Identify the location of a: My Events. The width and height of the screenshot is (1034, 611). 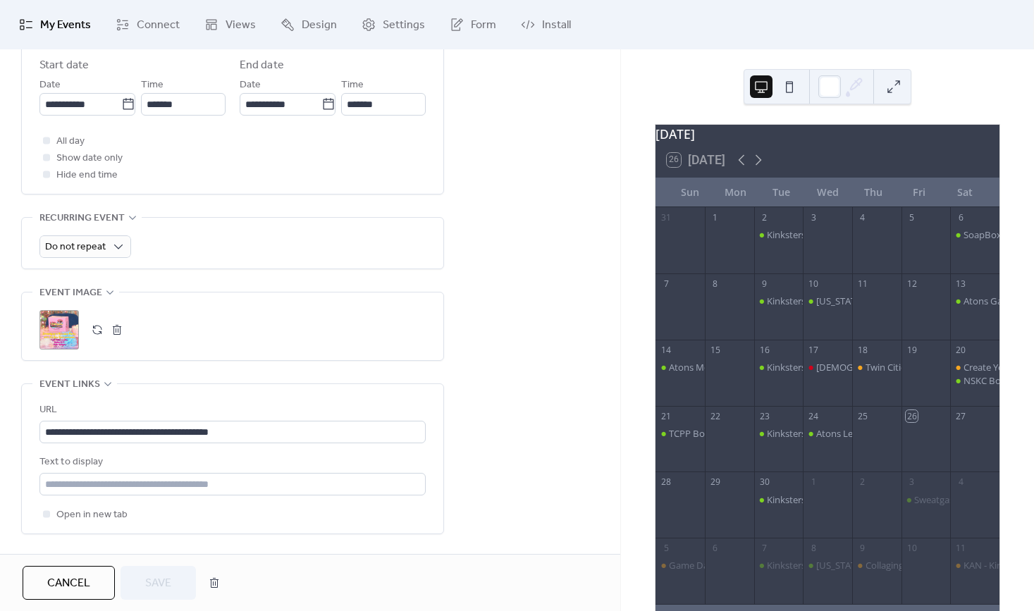
(55, 25).